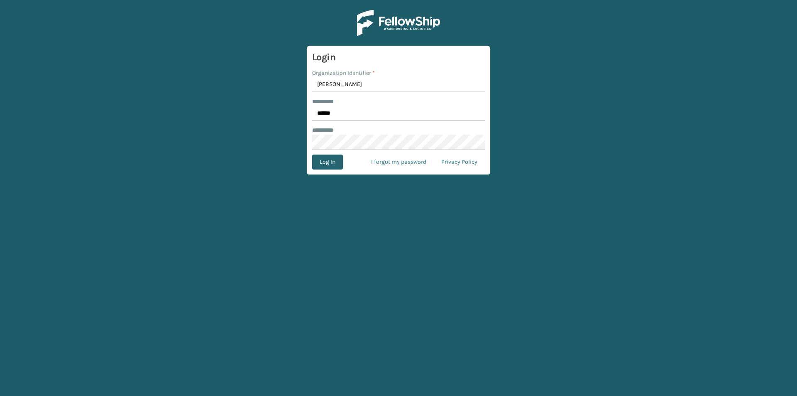 This screenshot has width=797, height=396. What do you see at coordinates (343, 73) in the screenshot?
I see `label: Organization Identifier` at bounding box center [343, 73].